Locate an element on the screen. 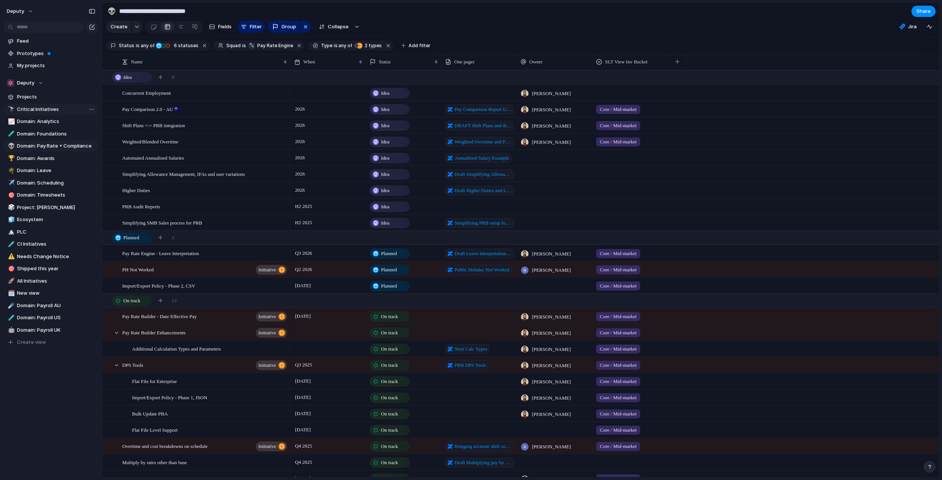 The height and width of the screenshot is (480, 942). a: 🏔️PLC is located at coordinates (51, 232).